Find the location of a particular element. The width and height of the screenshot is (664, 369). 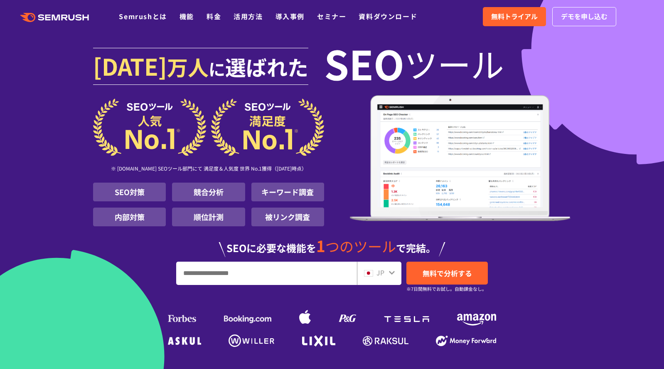

span: で完結。 is located at coordinates (416, 247).